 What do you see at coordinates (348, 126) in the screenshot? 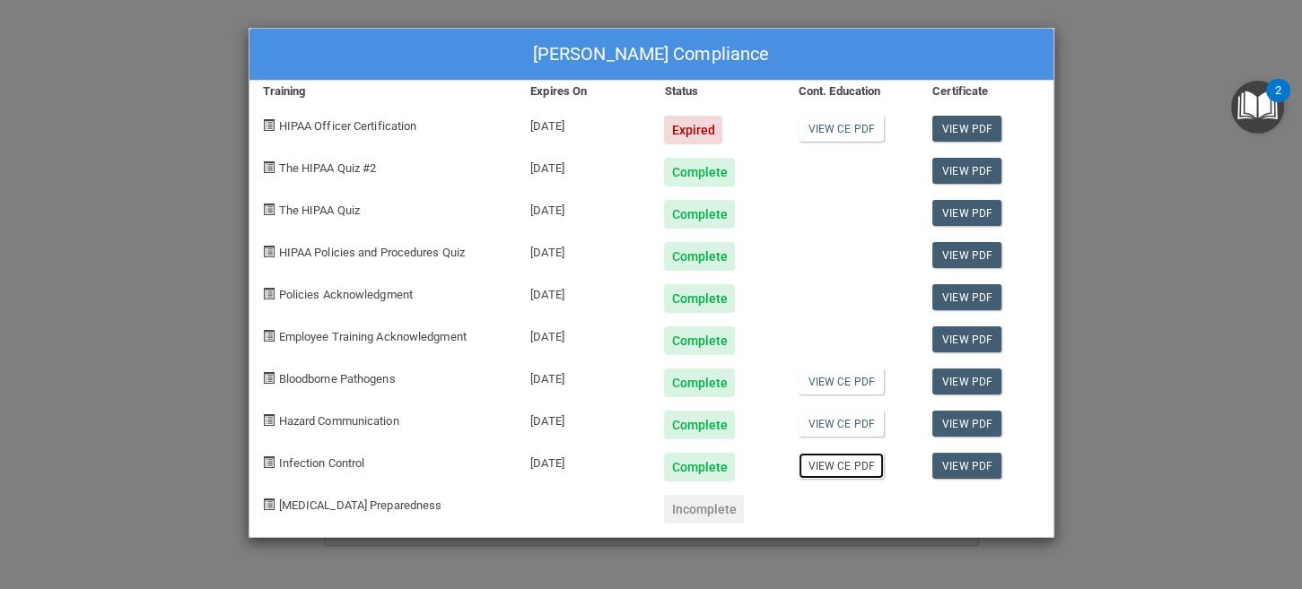
I see `span: HIPAA Officer Certification` at bounding box center [348, 126].